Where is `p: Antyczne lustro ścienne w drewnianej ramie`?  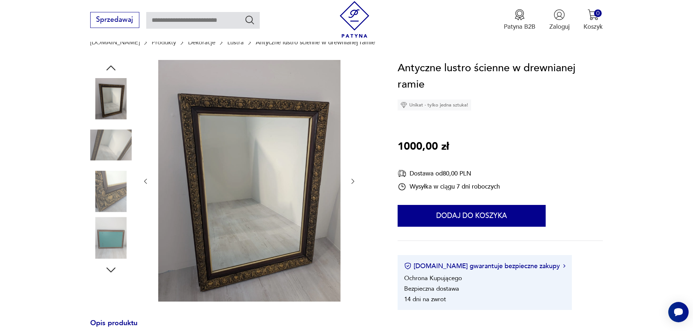
p: Antyczne lustro ścienne w drewnianej ramie is located at coordinates (315, 42).